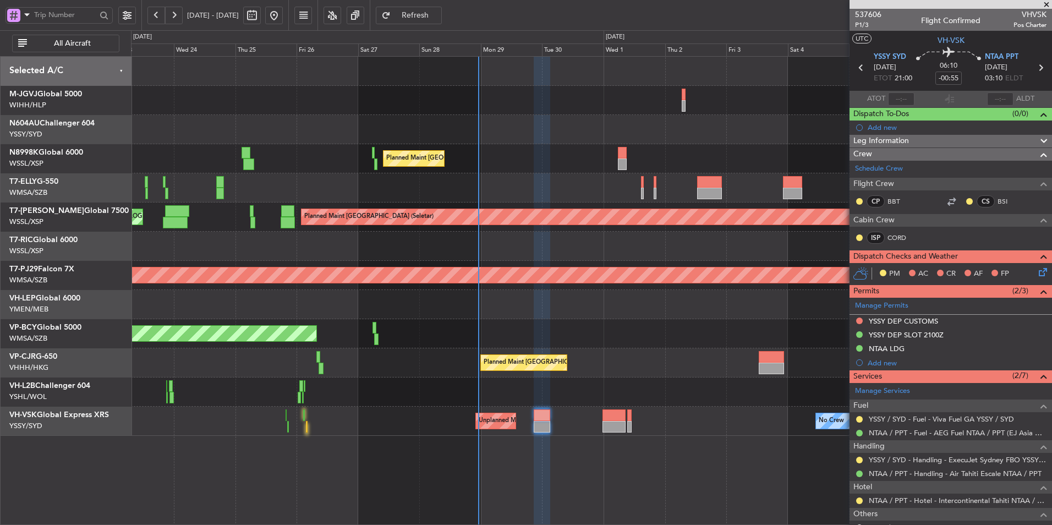 The image size is (1052, 525). I want to click on div: Sat 4, so click(819, 50).